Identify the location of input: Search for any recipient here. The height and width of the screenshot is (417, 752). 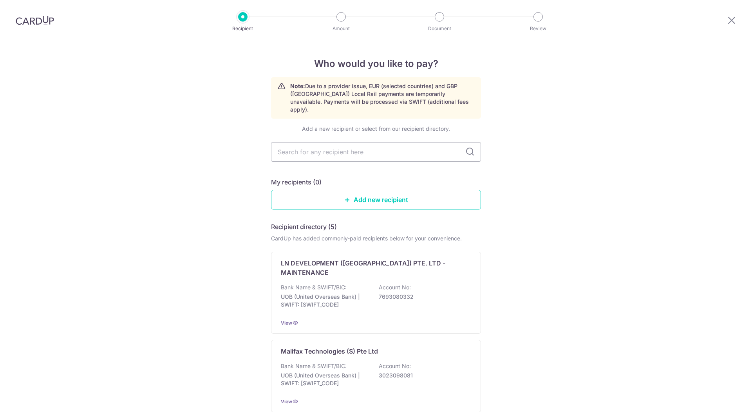
(376, 152).